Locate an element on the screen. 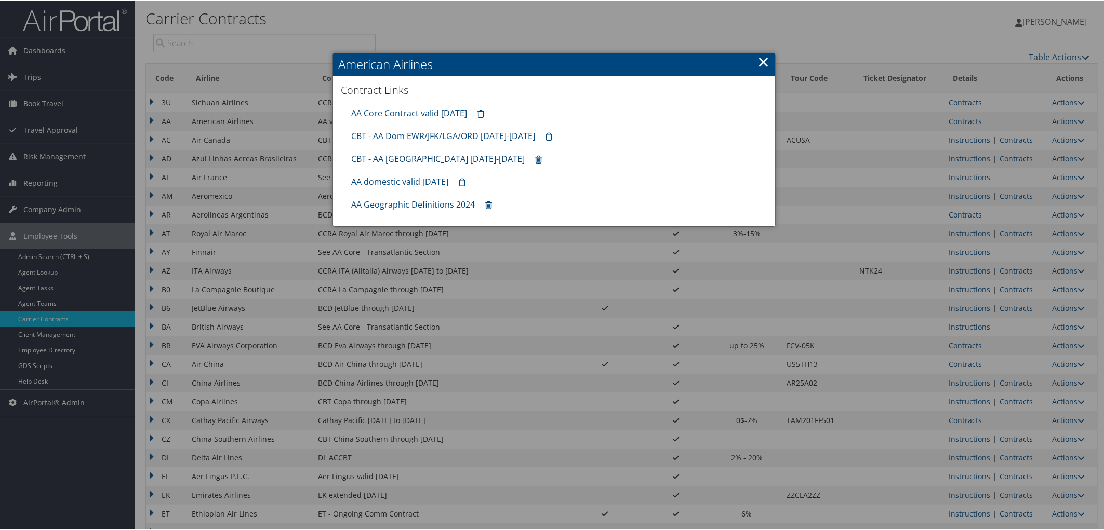 This screenshot has height=530, width=1104. a: AA Geographic Definitions 2024 is located at coordinates (413, 204).